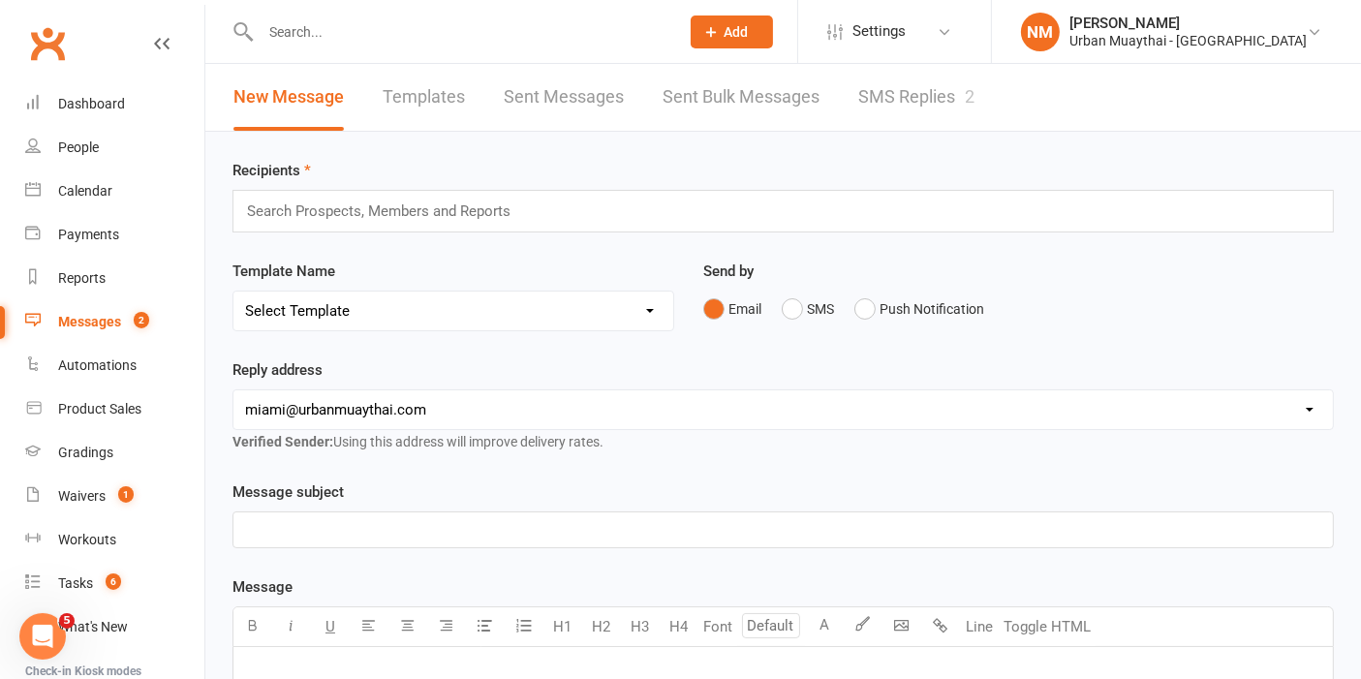  What do you see at coordinates (563, 627) in the screenshot?
I see `button: H1` at bounding box center [563, 627].